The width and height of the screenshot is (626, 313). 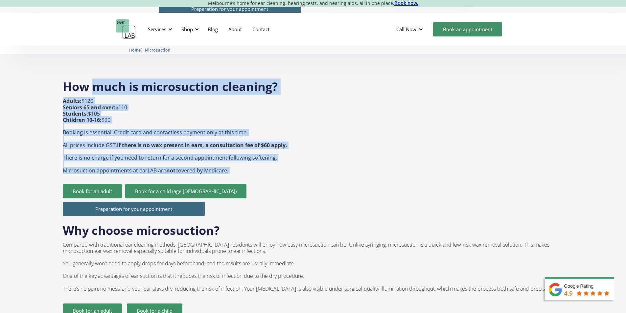 What do you see at coordinates (175, 136) in the screenshot?
I see `p: $120 $110 $105 $90 Booking is essential. Credit card and contactless payment only at this time. A...` at bounding box center [175, 136].